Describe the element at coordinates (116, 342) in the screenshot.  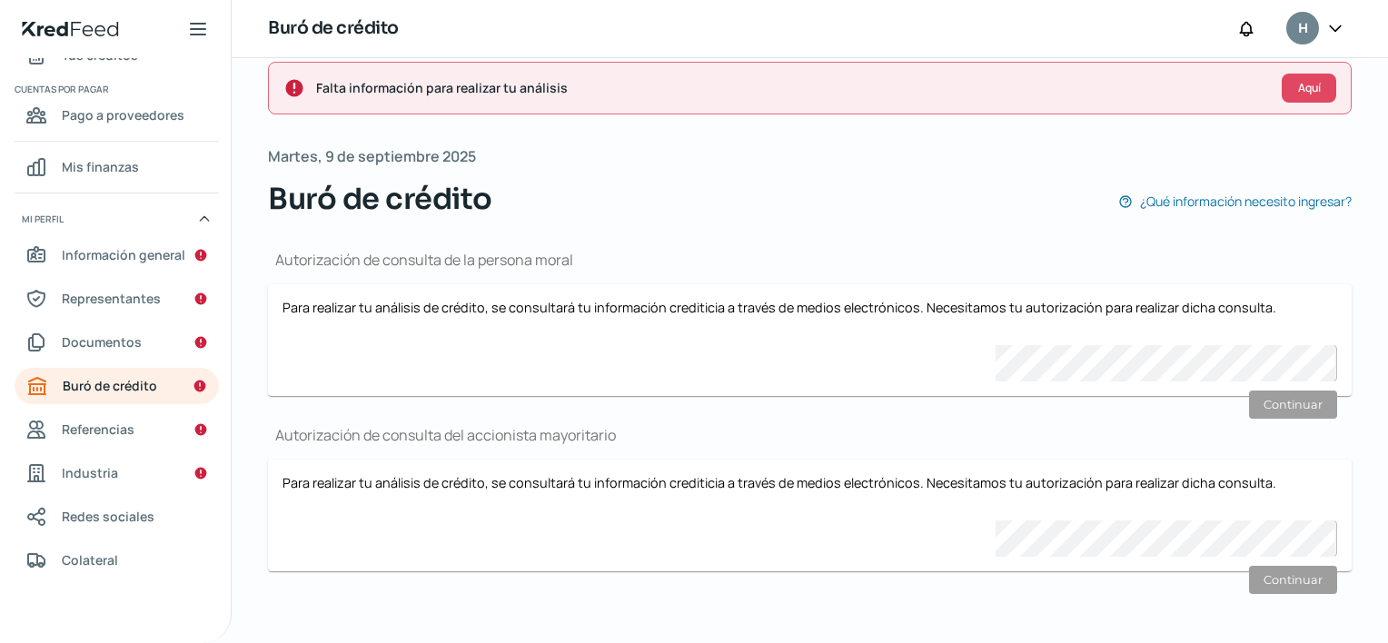
I see `a: Documentos` at that location.